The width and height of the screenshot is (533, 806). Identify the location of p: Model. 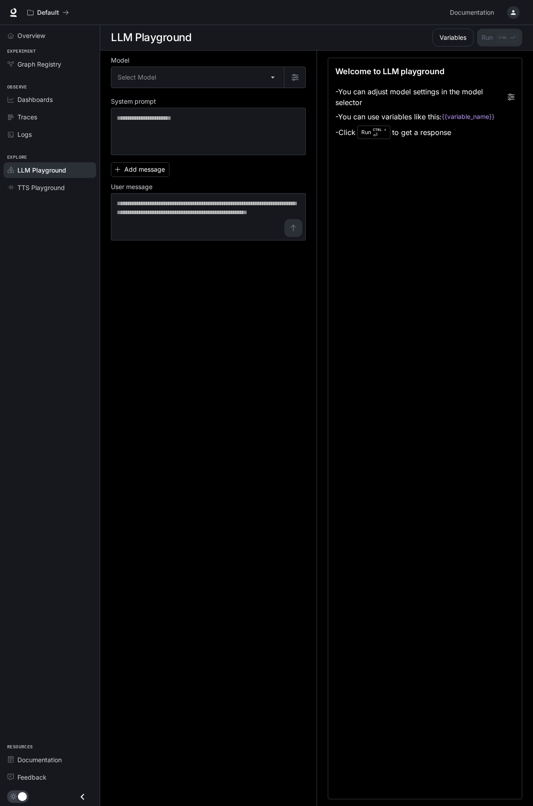
(120, 60).